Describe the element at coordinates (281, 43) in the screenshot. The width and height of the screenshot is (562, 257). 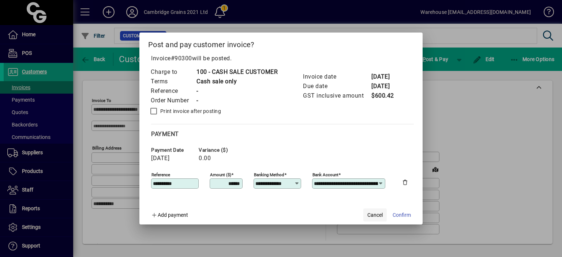
I see `h2: Post and pay customer invoice?` at that location.